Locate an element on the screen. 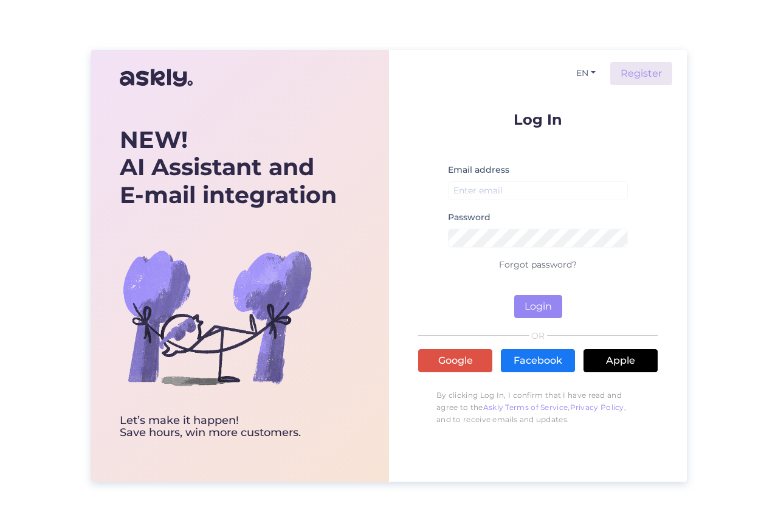 This screenshot has height=531, width=778. input: Enter email is located at coordinates (538, 190).